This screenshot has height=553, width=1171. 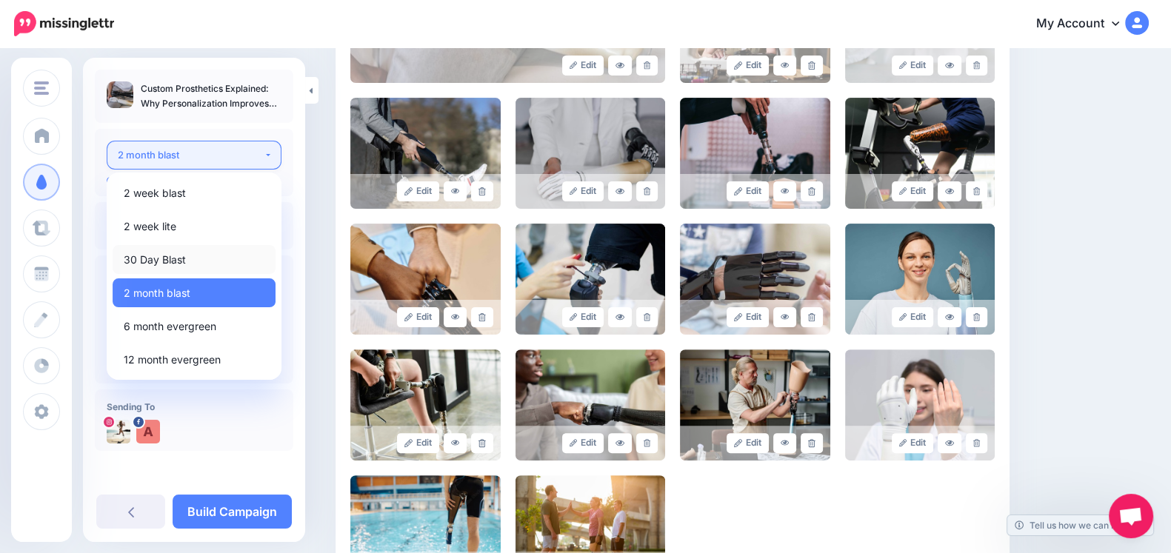 I want to click on img: Missinglettr, so click(x=64, y=24).